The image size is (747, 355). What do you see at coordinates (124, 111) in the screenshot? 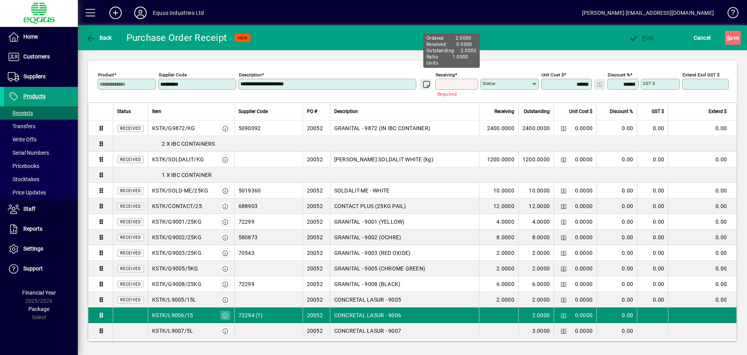
I see `span: Status` at bounding box center [124, 111].